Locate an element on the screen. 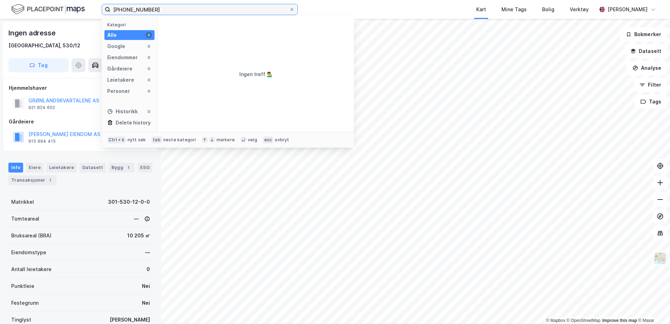 This screenshot has height=324, width=670. button: Tag is located at coordinates (39, 65).